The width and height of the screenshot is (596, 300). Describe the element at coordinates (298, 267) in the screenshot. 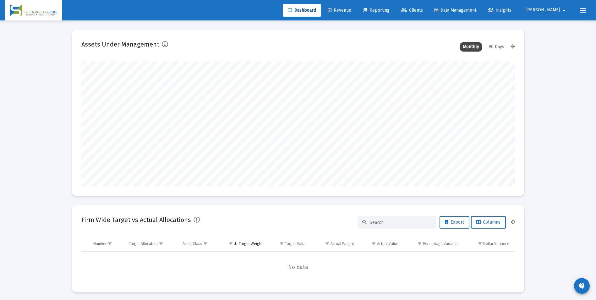

I see `span: No data` at that location.